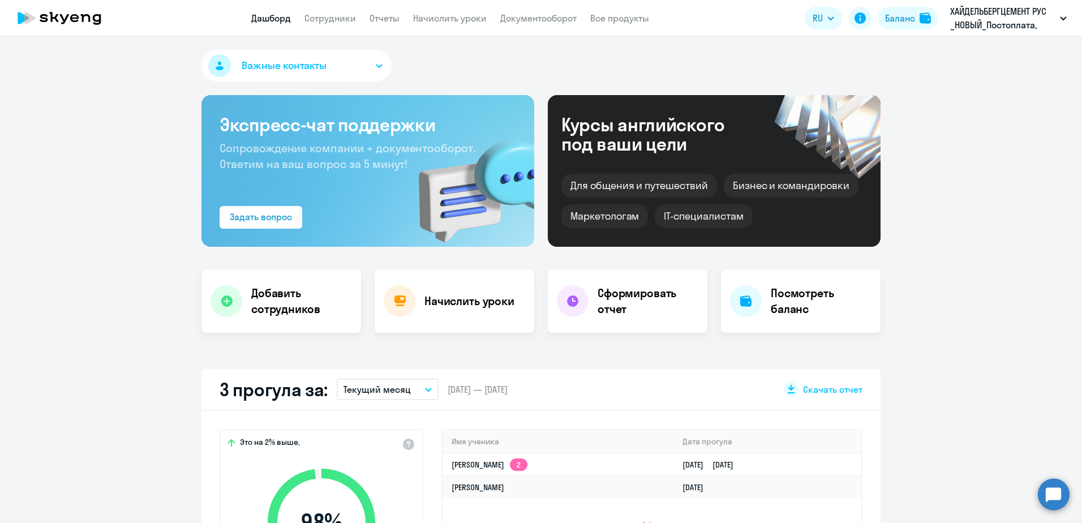 The width and height of the screenshot is (1082, 523). Describe the element at coordinates (469, 301) in the screenshot. I see `h4: Начислить уроки` at that location.